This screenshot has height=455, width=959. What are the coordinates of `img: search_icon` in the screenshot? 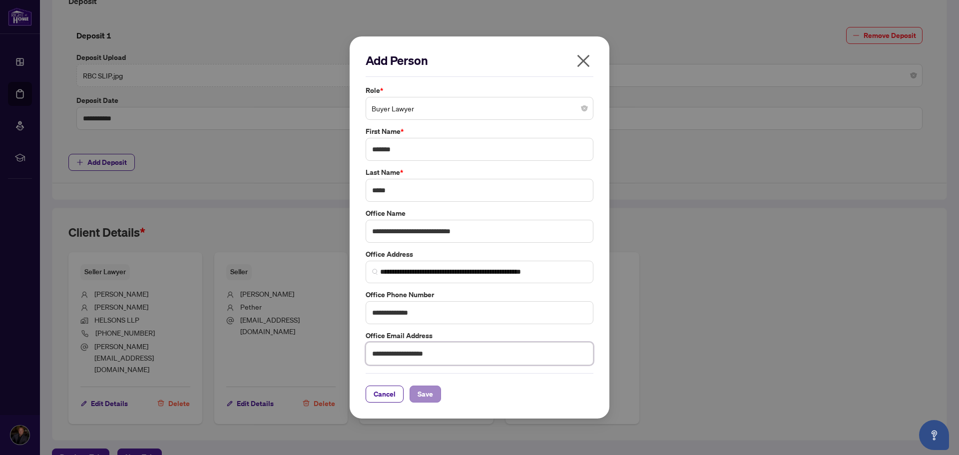 It's located at (375, 272).